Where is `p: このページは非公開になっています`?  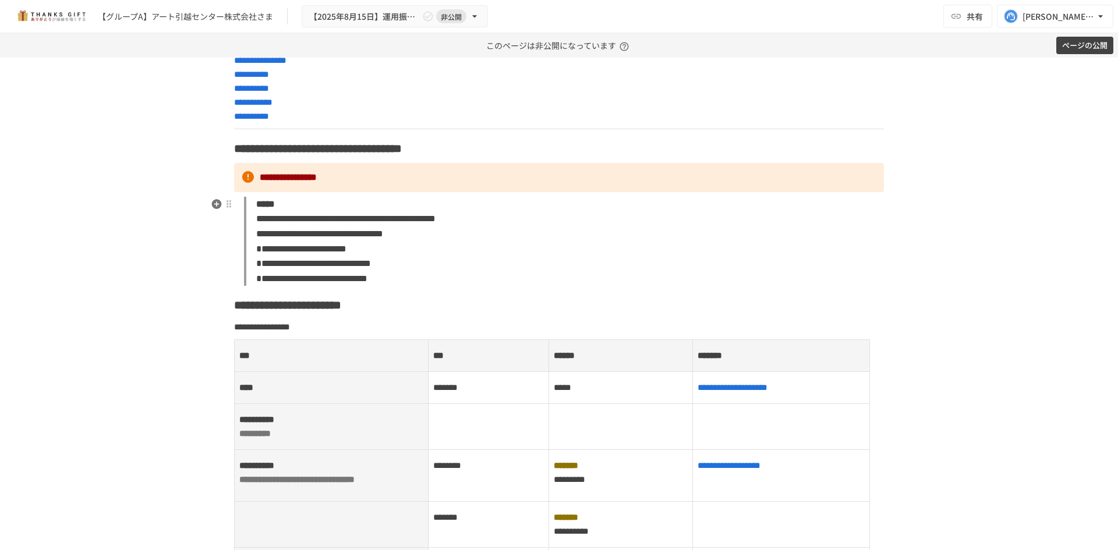
p: このページは非公開になっています is located at coordinates (559, 45).